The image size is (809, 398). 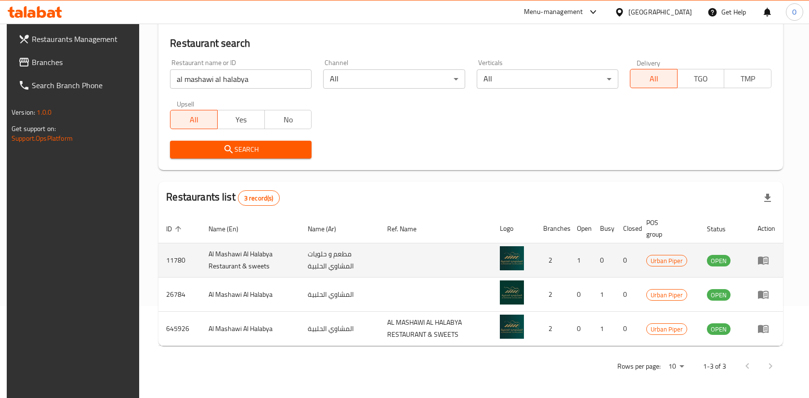 I want to click on td: 11780, so click(x=180, y=260).